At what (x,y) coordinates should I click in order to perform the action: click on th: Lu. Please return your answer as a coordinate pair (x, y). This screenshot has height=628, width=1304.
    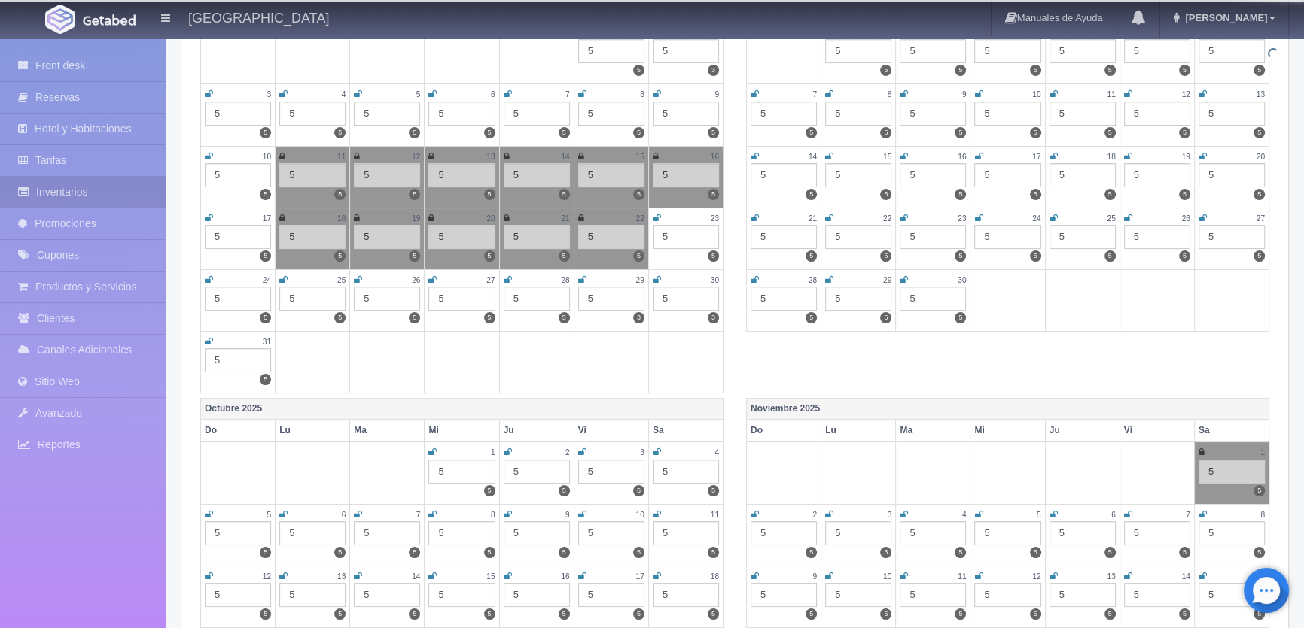
    Looking at the image, I should click on (312, 431).